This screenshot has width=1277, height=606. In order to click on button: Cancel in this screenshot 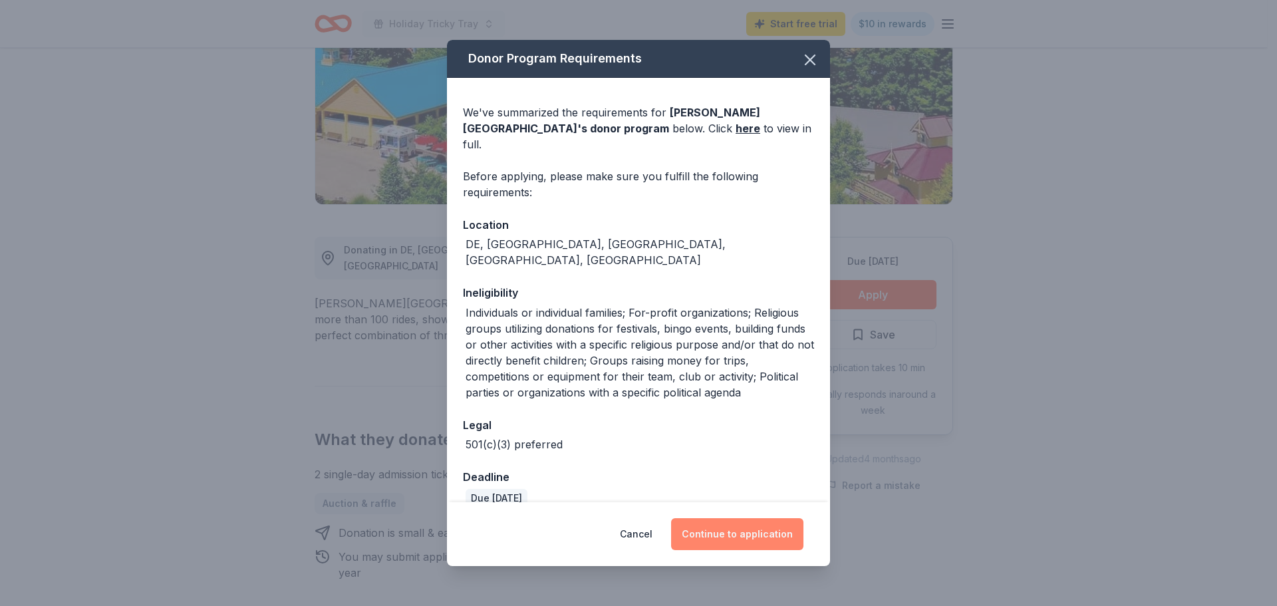, I will do `click(636, 534)`.